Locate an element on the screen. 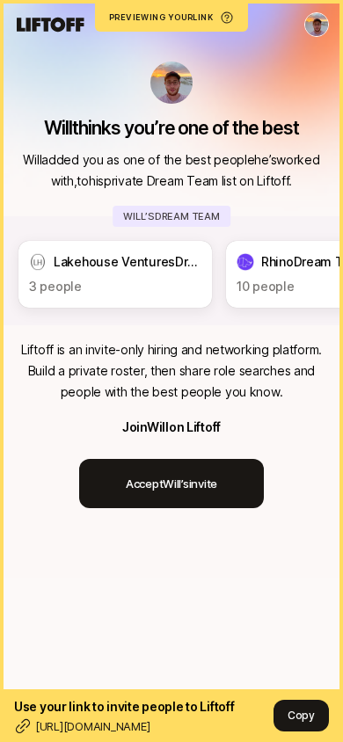 The width and height of the screenshot is (343, 742). img: ACg8ocJgLS4_X9rs-p23w7LExaokyEoWgQo9BGx67dOfttGDosg=s160-c is located at coordinates (171, 83).